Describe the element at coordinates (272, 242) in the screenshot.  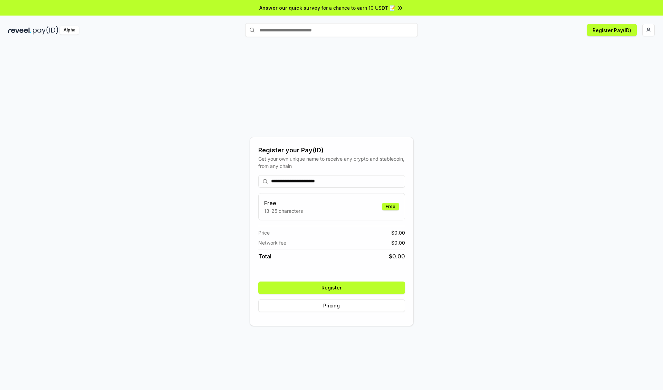
I see `span: Network fee` at that location.